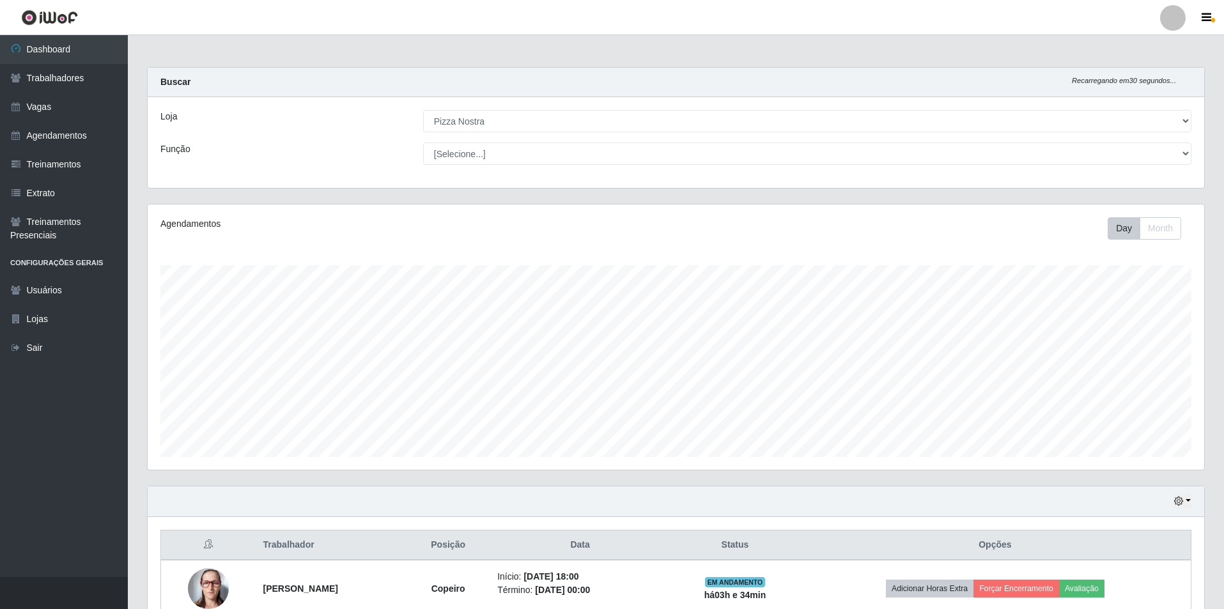  I want to click on div: First group, so click(1144, 228).